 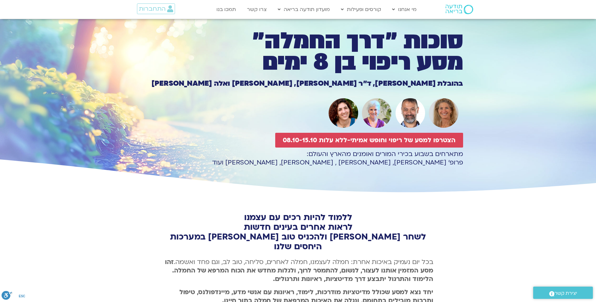 What do you see at coordinates (304, 9) in the screenshot?
I see `a: מועדון תודעה בריאה` at bounding box center [304, 9].